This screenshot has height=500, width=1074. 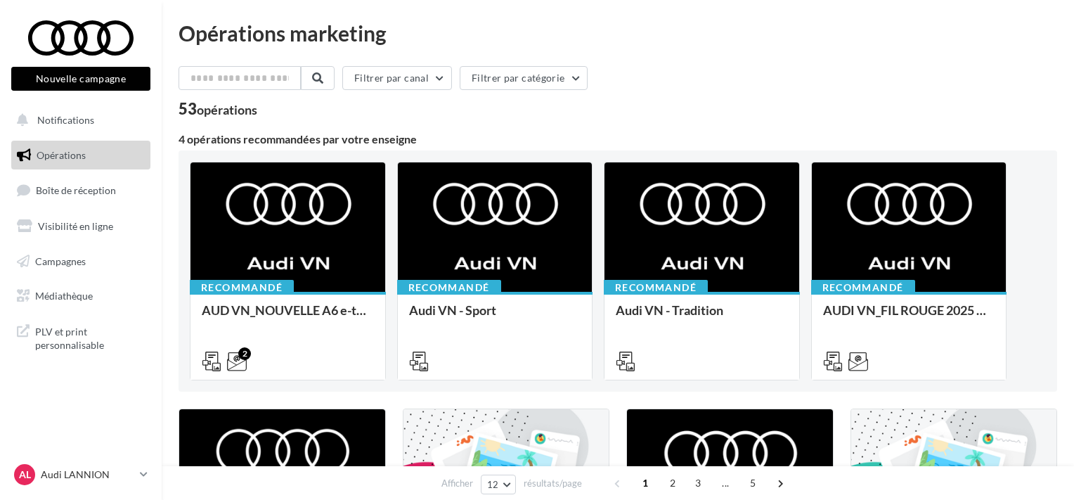 What do you see at coordinates (618, 139) in the screenshot?
I see `div: 4 opérations recommandées par votre enseigne` at bounding box center [618, 139].